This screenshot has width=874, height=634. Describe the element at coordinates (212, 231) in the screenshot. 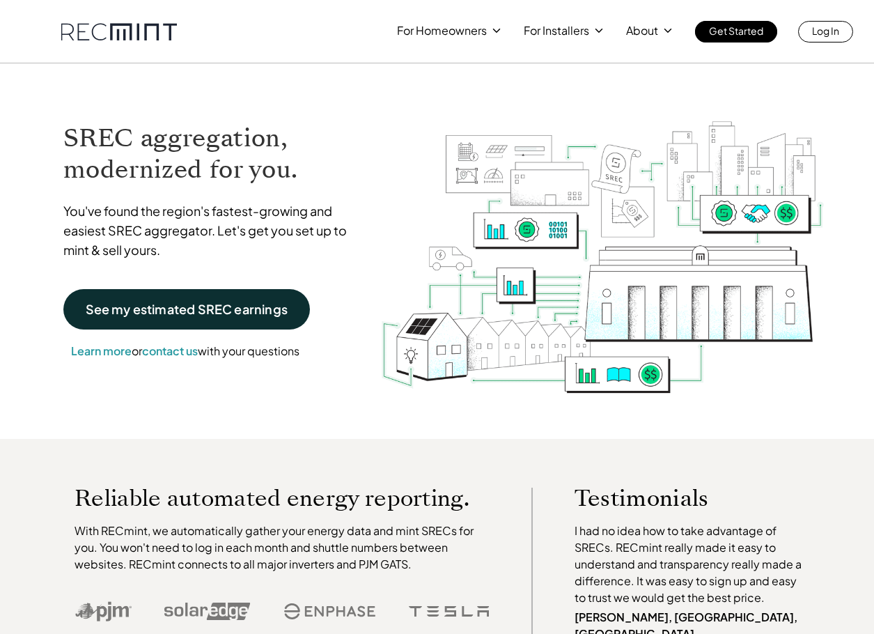

I see `p: You've found the region's fastest-growing and easiest SREC aggregator. Let's get you set up to mi...` at that location.